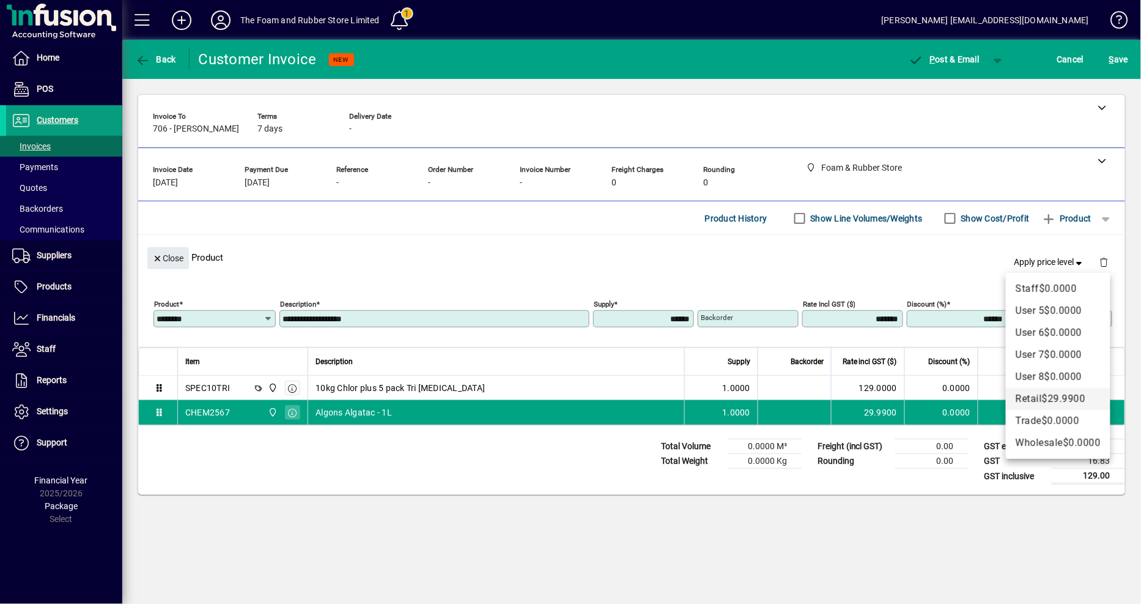 The image size is (1141, 604). Describe the element at coordinates (1027, 288) in the screenshot. I see `span: Staff` at that location.